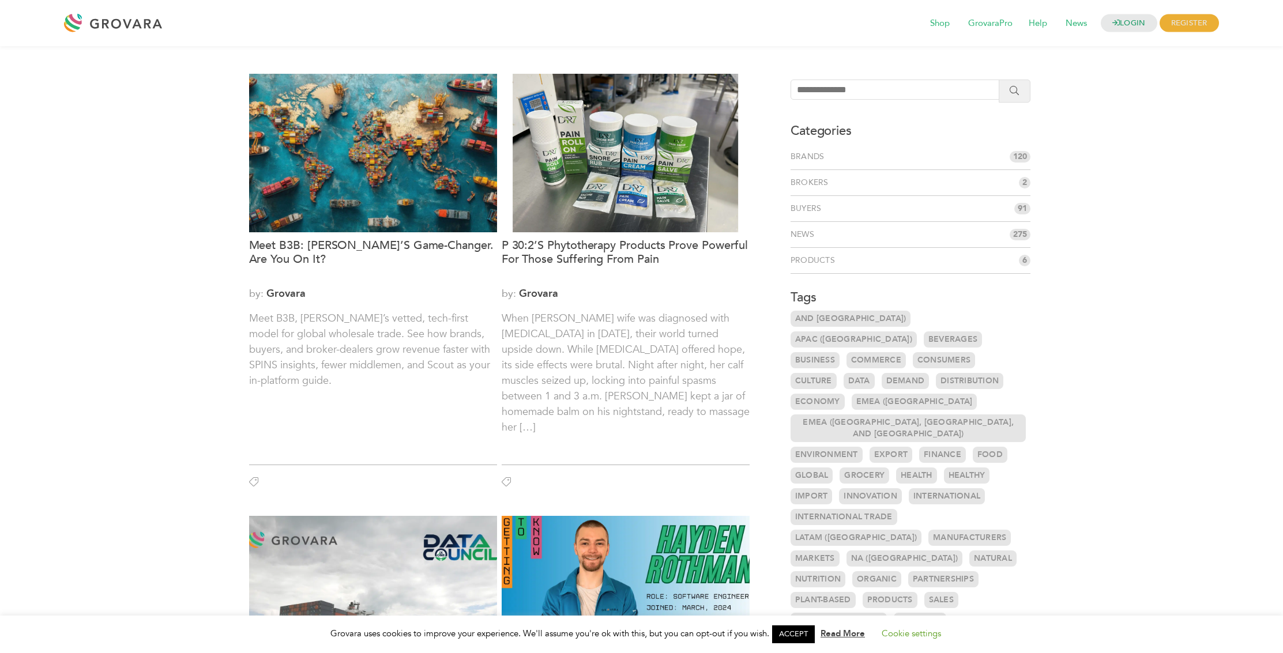  I want to click on a: Import, so click(811, 496).